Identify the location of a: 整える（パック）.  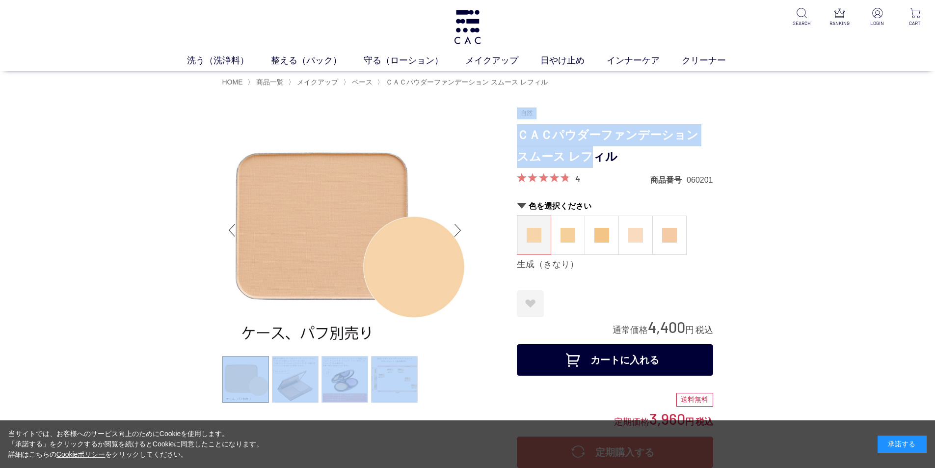
(317, 60).